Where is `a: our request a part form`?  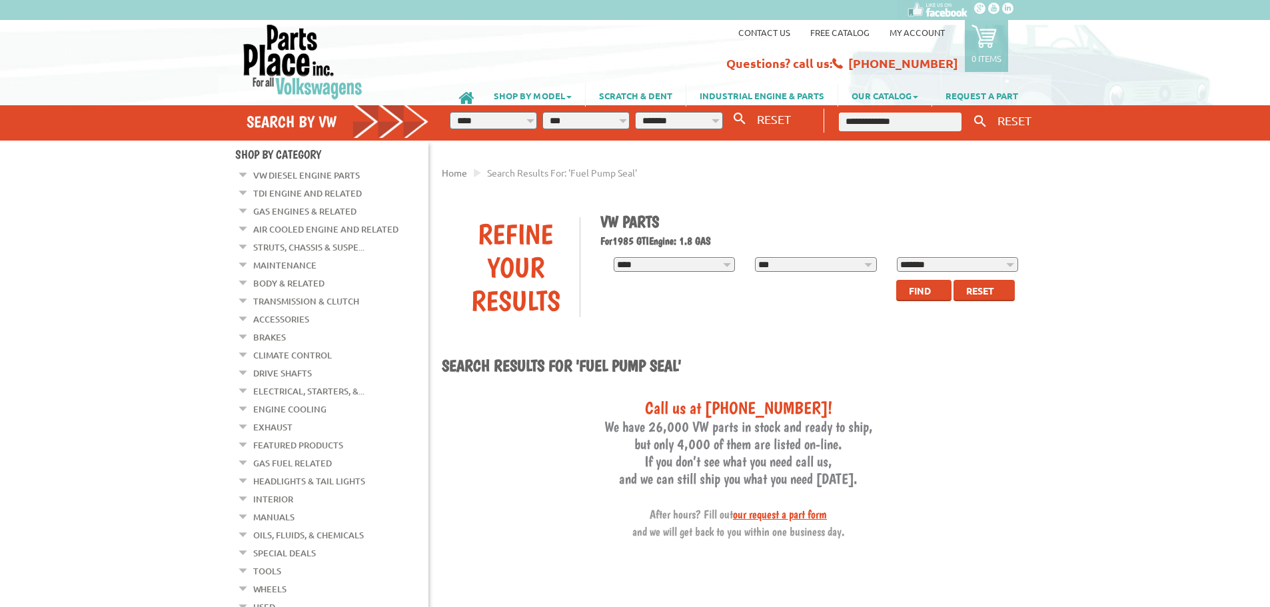 a: our request a part form is located at coordinates (780, 514).